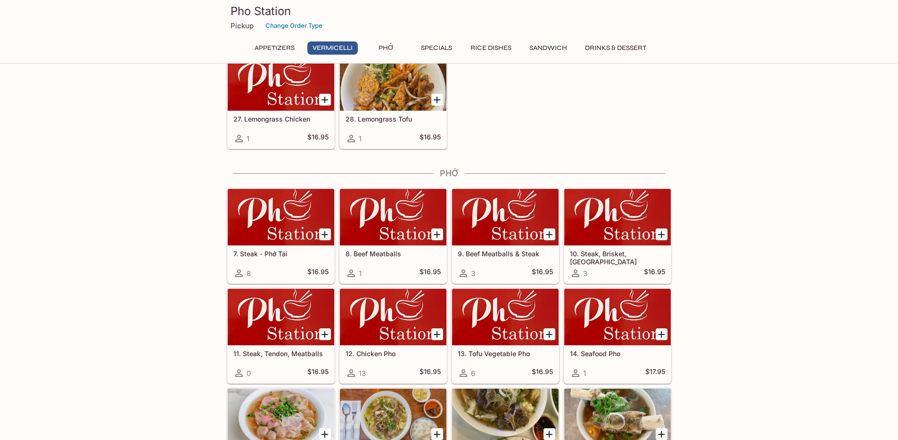  Describe the element at coordinates (437, 434) in the screenshot. I see `button: Add 16. Oxtail Soup - Canh đuôi bò` at that location.